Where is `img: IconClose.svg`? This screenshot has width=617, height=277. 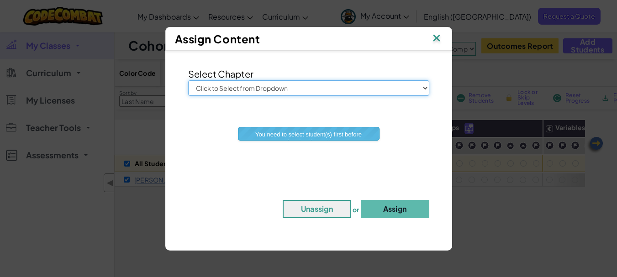
img: IconClose.svg is located at coordinates (437, 39).